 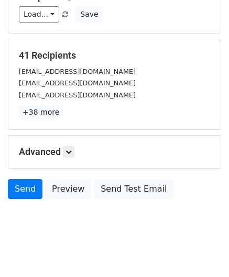 What do you see at coordinates (41, 112) in the screenshot?
I see `a: +38 more` at bounding box center [41, 112].